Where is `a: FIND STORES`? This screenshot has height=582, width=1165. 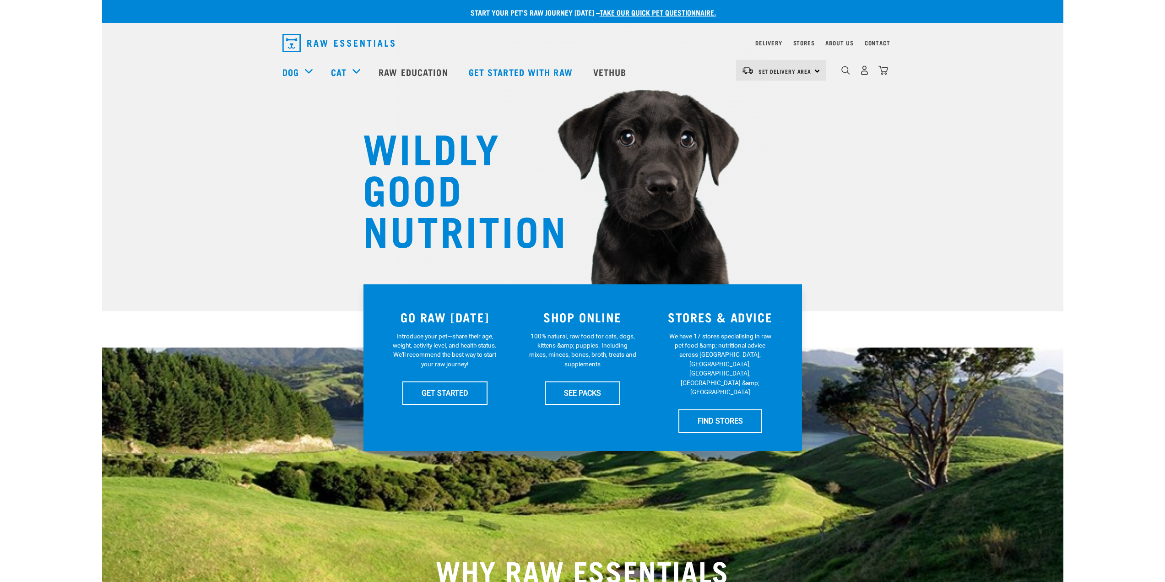
a: FIND STORES is located at coordinates (720, 421).